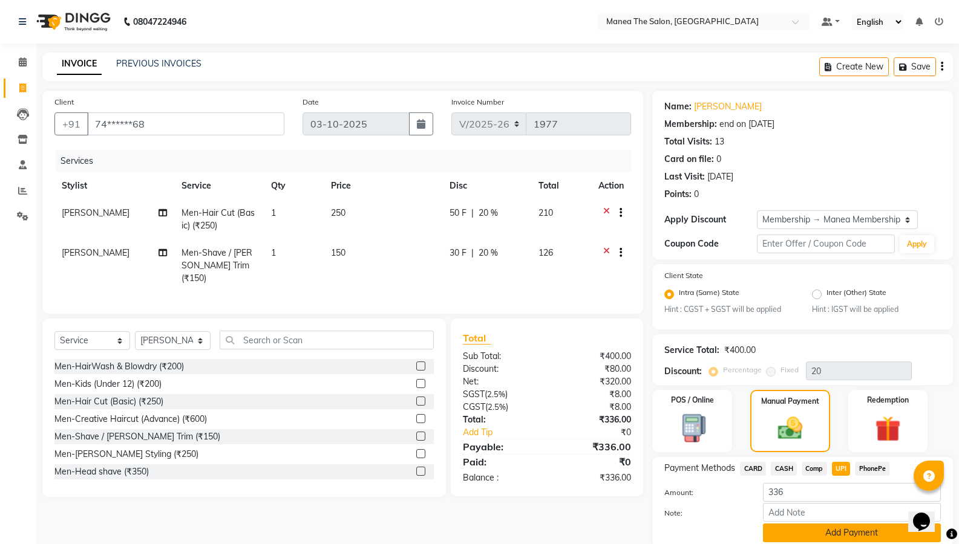 The height and width of the screenshot is (544, 959). I want to click on label: Client, so click(64, 102).